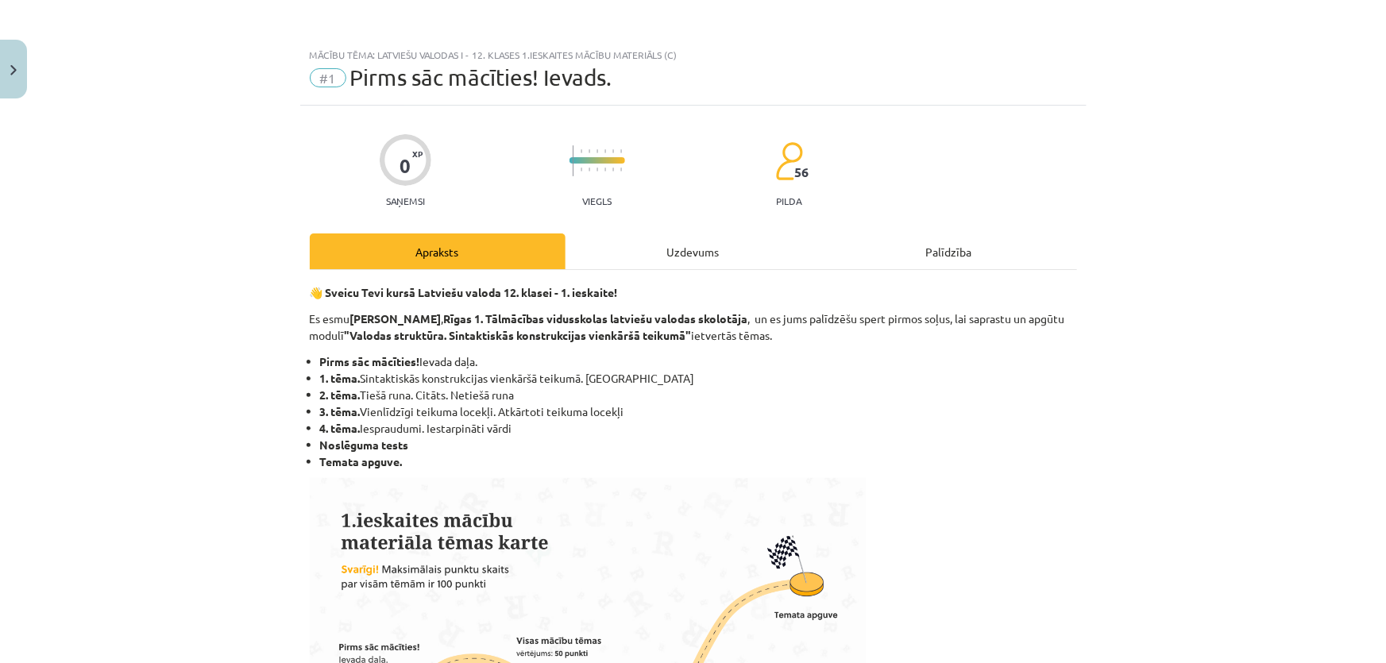 The width and height of the screenshot is (1386, 663). I want to click on strong: "Valodas struktūra. Sintaktiskās konstrukcijas vienkāršā teikumā", so click(518, 335).